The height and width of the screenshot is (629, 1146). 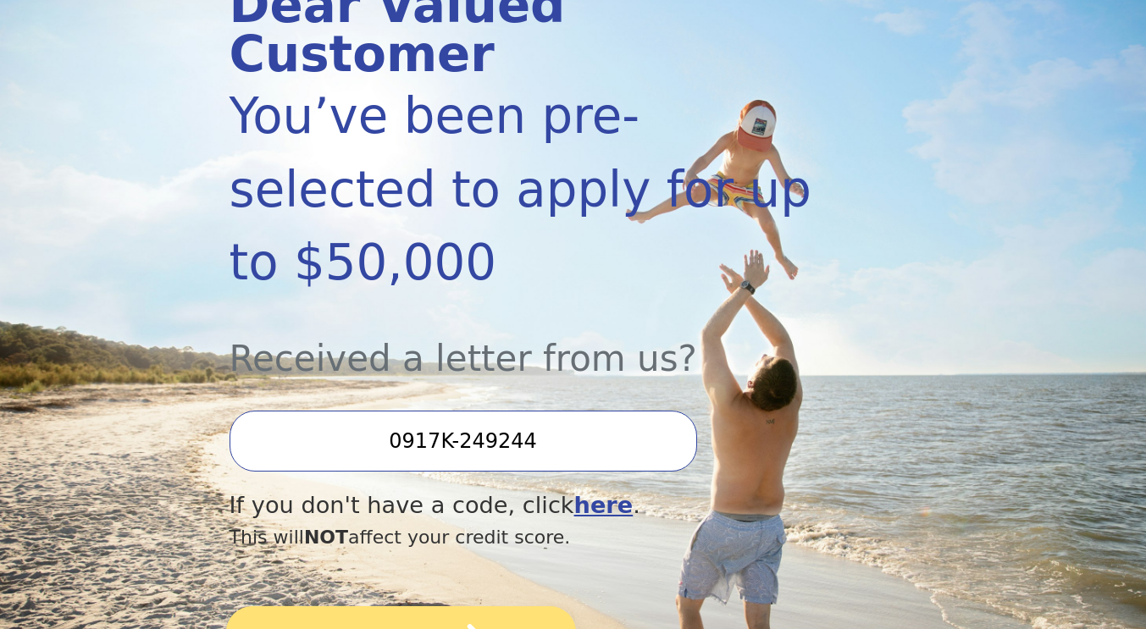 I want to click on div: Received a letter from us?, so click(x=522, y=342).